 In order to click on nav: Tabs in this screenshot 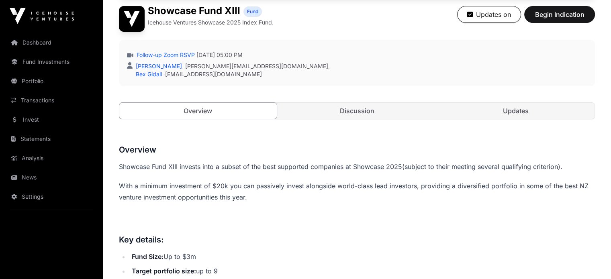, I will do `click(357, 111)`.